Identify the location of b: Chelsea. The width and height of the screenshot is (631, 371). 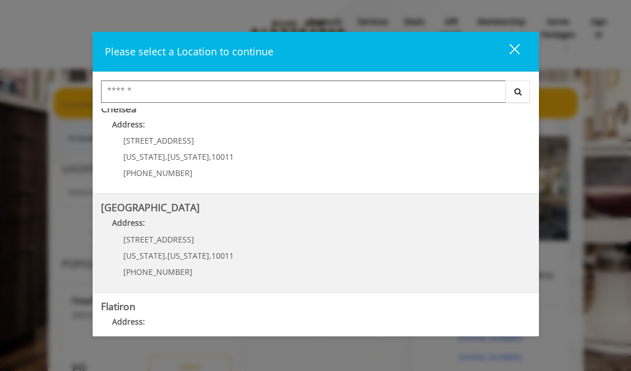
(119, 108).